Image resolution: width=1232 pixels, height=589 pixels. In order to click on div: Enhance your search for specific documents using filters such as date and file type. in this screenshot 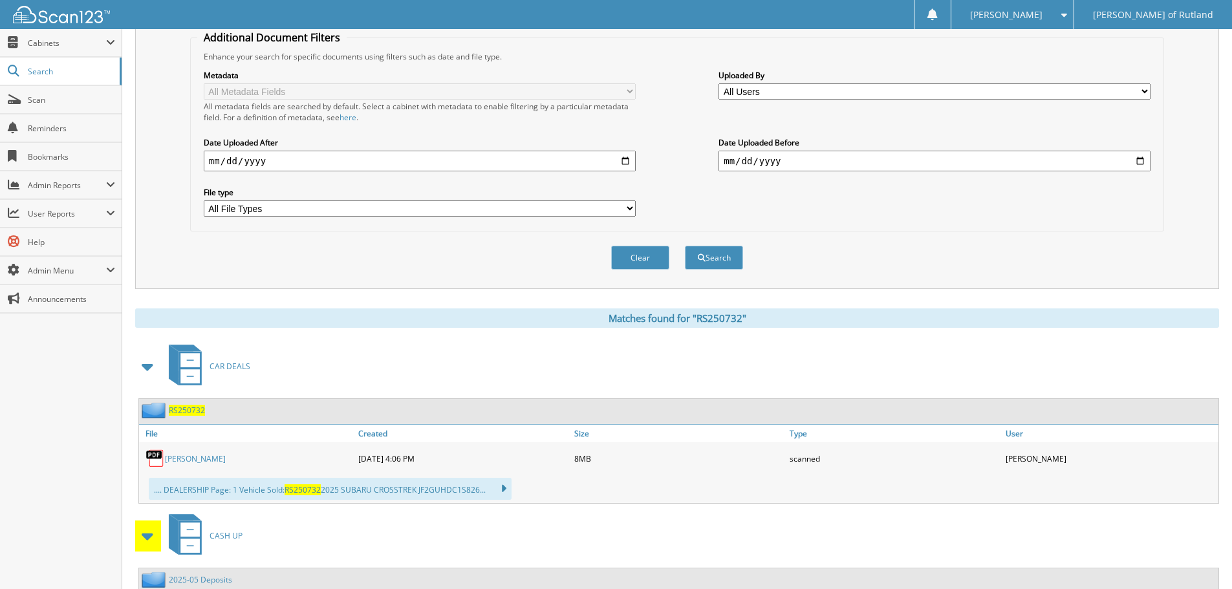, I will do `click(677, 56)`.